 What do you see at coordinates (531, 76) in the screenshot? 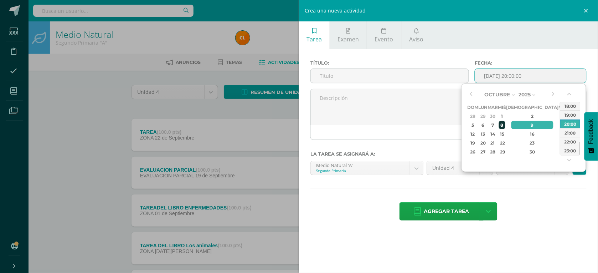
I see `input: Fecha de entrega` at bounding box center [531, 76].